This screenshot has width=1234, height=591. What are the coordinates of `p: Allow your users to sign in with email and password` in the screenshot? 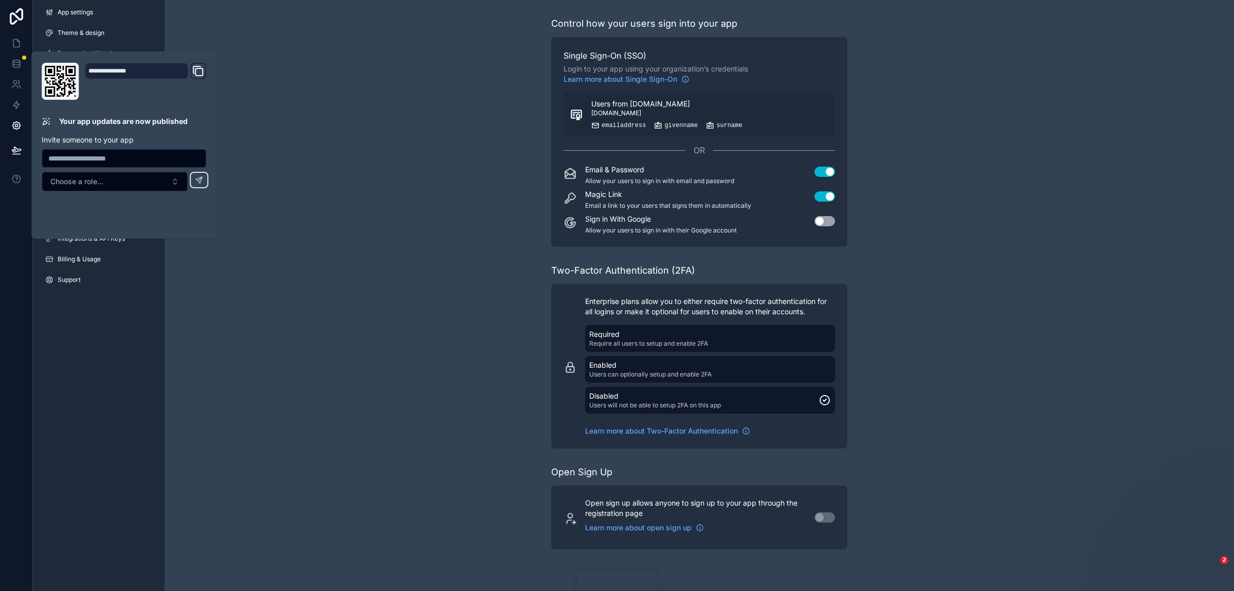 It's located at (660, 181).